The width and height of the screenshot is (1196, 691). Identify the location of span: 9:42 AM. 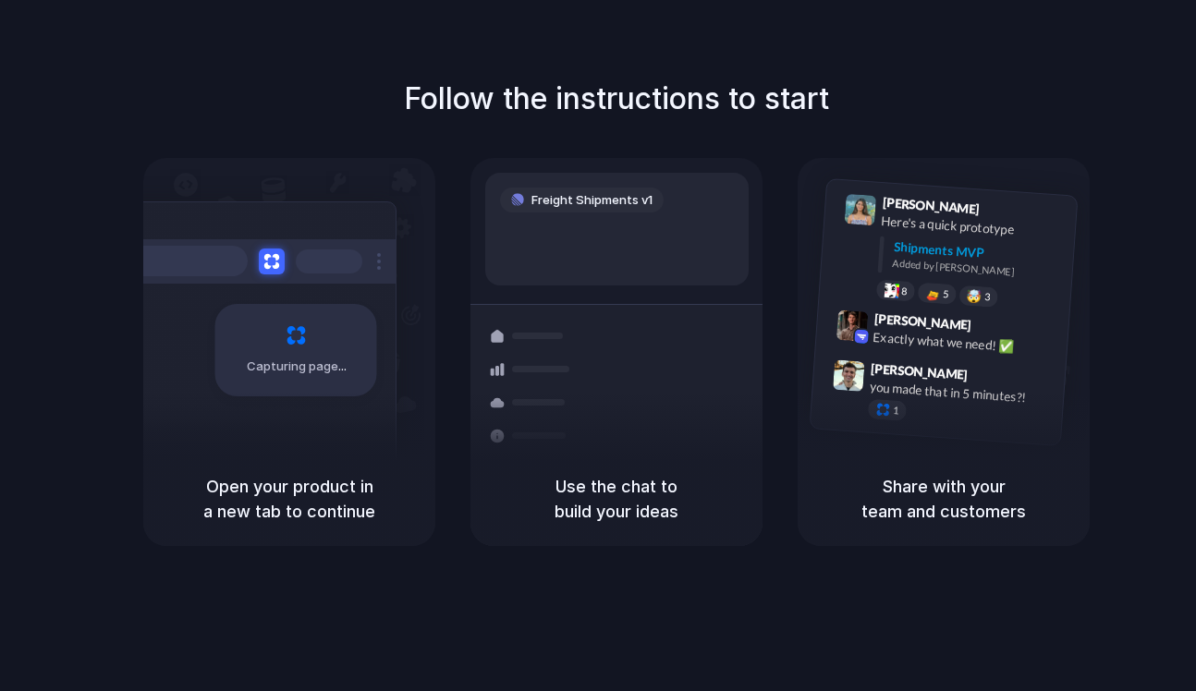
(995, 328).